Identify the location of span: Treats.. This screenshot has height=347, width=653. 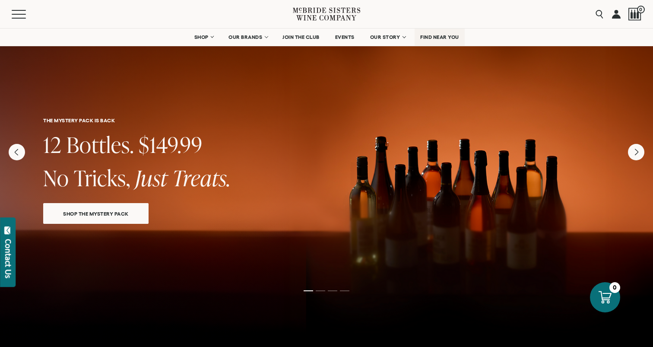
(201, 178).